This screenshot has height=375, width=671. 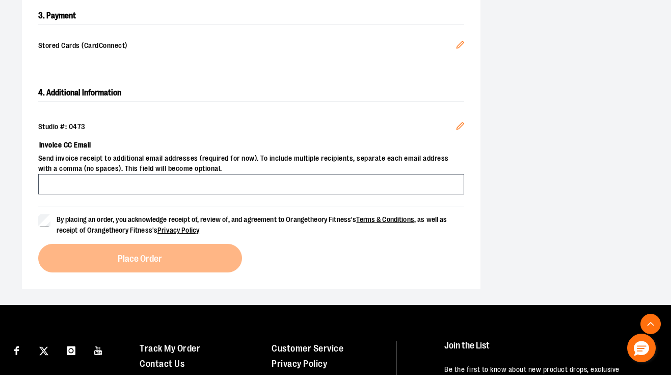 What do you see at coordinates (251, 93) in the screenshot?
I see `h2: 4. Additional Information` at bounding box center [251, 93].